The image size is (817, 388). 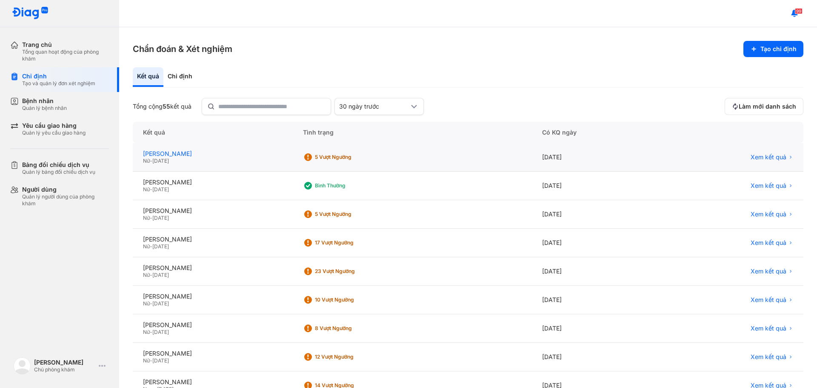 I want to click on div: Tổng quan hoạt động của phòng khám, so click(x=66, y=55).